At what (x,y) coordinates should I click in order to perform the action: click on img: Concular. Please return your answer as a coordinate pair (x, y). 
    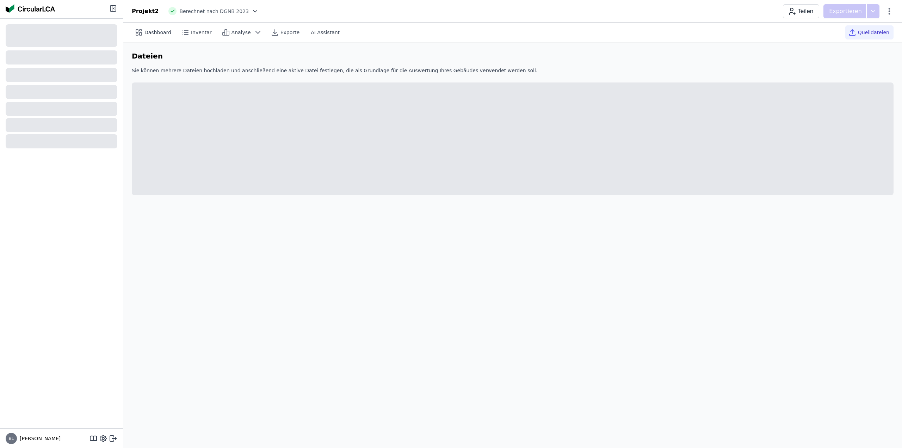
    Looking at the image, I should click on (30, 8).